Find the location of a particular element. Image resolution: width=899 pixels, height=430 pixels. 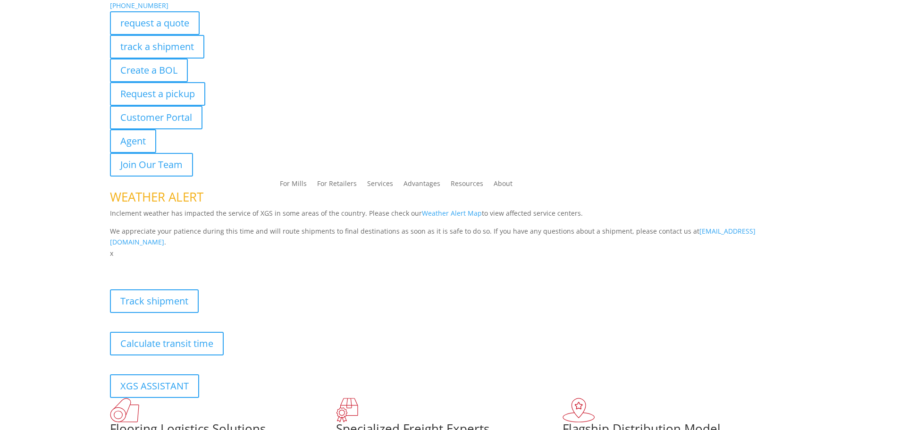

a: Resources is located at coordinates (467, 185).